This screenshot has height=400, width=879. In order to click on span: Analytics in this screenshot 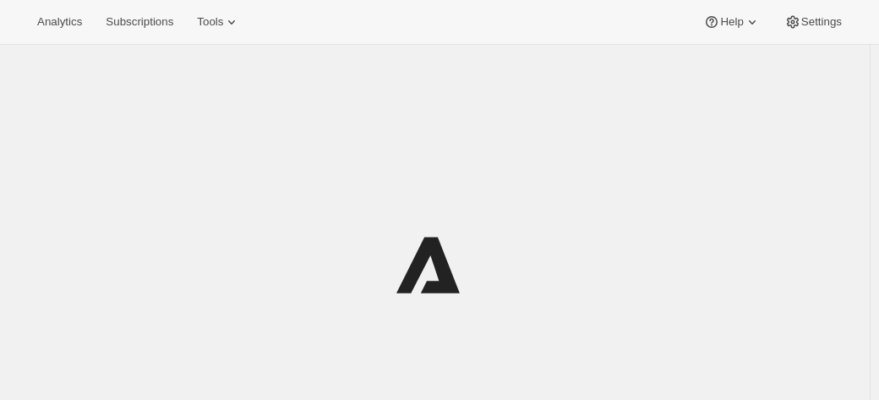, I will do `click(59, 22)`.